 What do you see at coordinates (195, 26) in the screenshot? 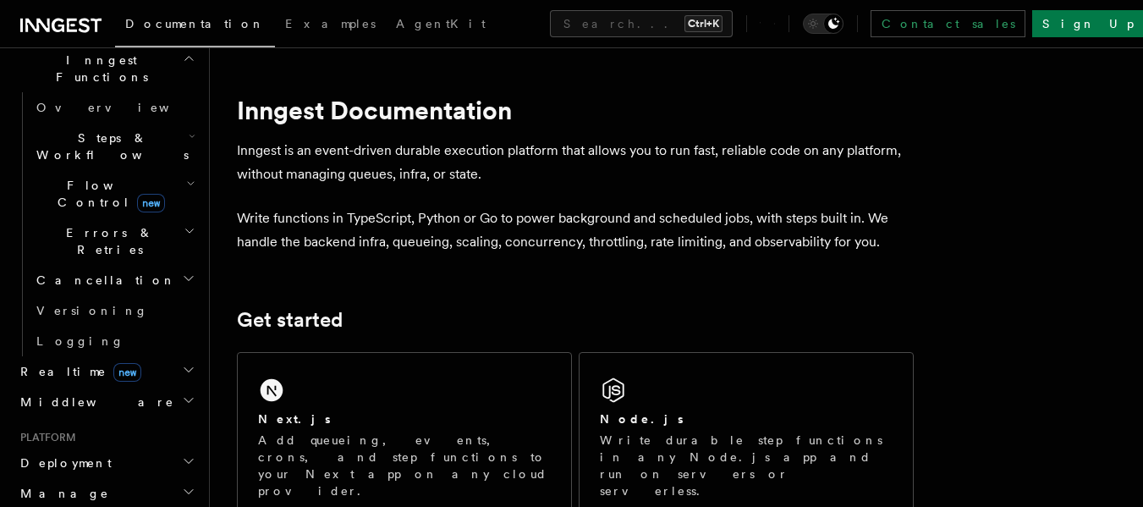
I see `a: Documentation` at bounding box center [195, 26].